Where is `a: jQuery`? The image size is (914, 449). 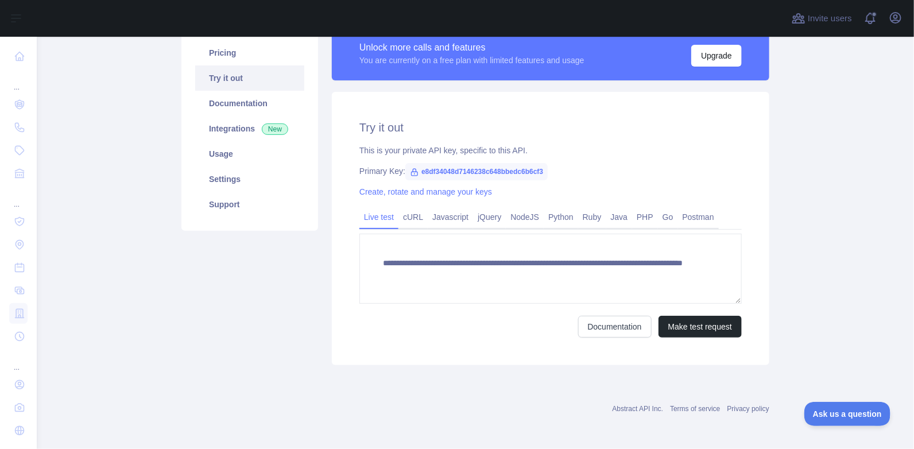 a: jQuery is located at coordinates (489, 217).